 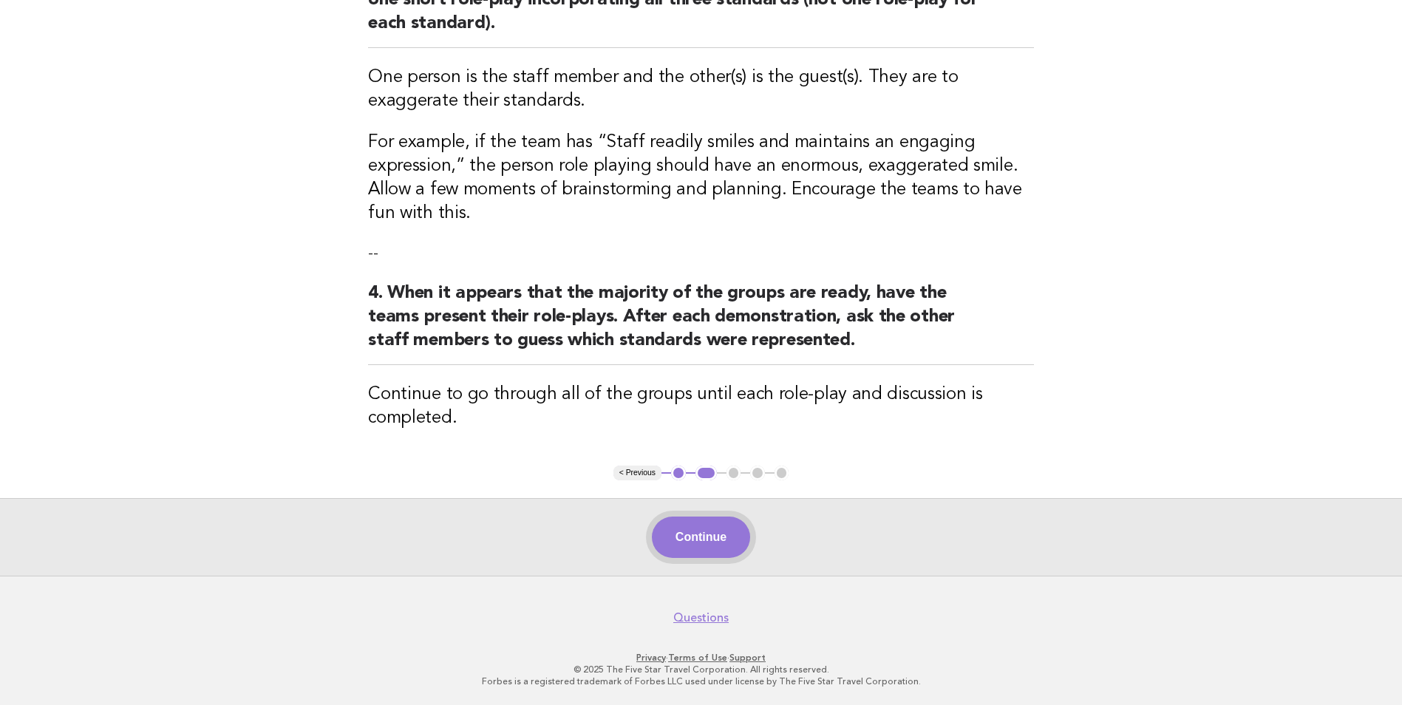 What do you see at coordinates (701, 681) in the screenshot?
I see `p: Forbes is a registered trademark of Forbes LLC used under license by The Five Star Travel Corpora...` at bounding box center [701, 681].